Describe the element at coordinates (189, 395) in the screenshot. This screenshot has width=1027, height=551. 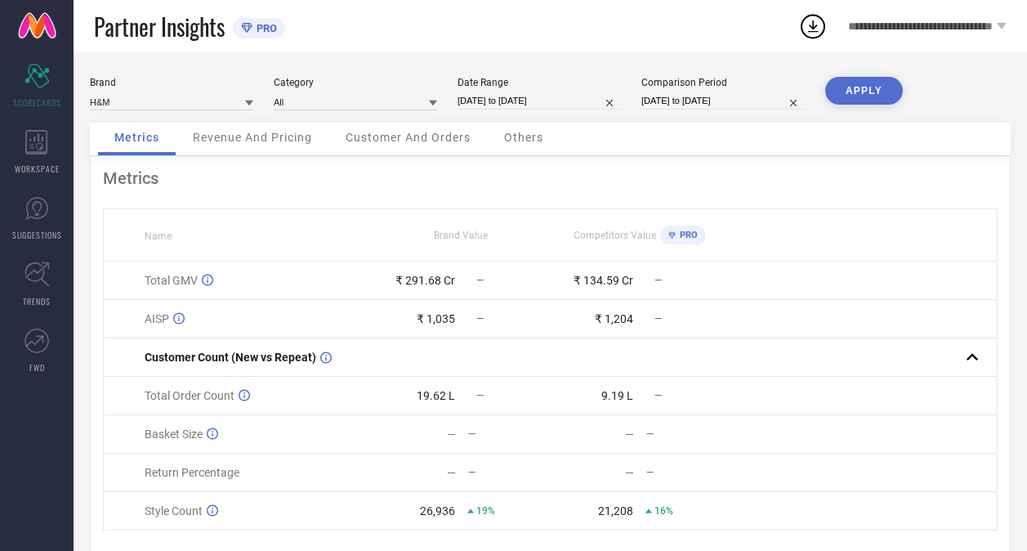
I see `span: Total Order Count` at that location.